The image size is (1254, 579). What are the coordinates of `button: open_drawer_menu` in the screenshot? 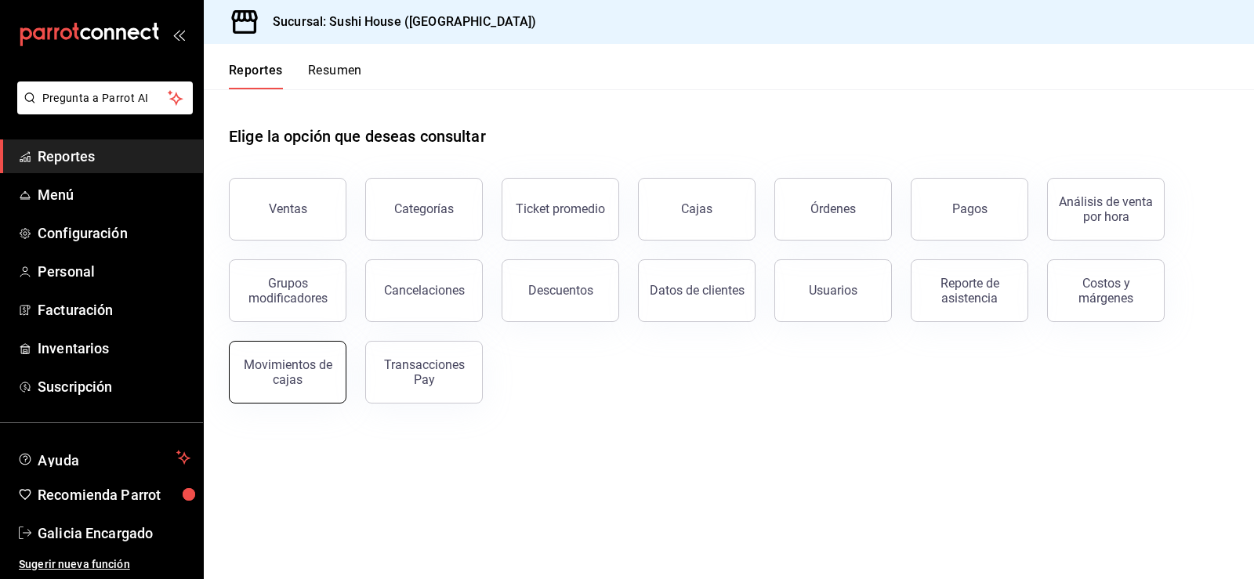 It's located at (179, 34).